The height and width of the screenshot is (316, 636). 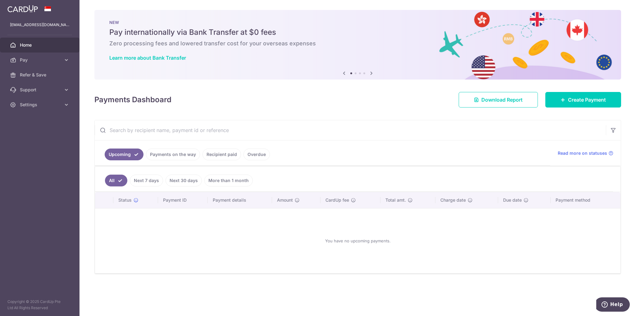 I want to click on a: Learn more about Bank Transfer, so click(x=148, y=58).